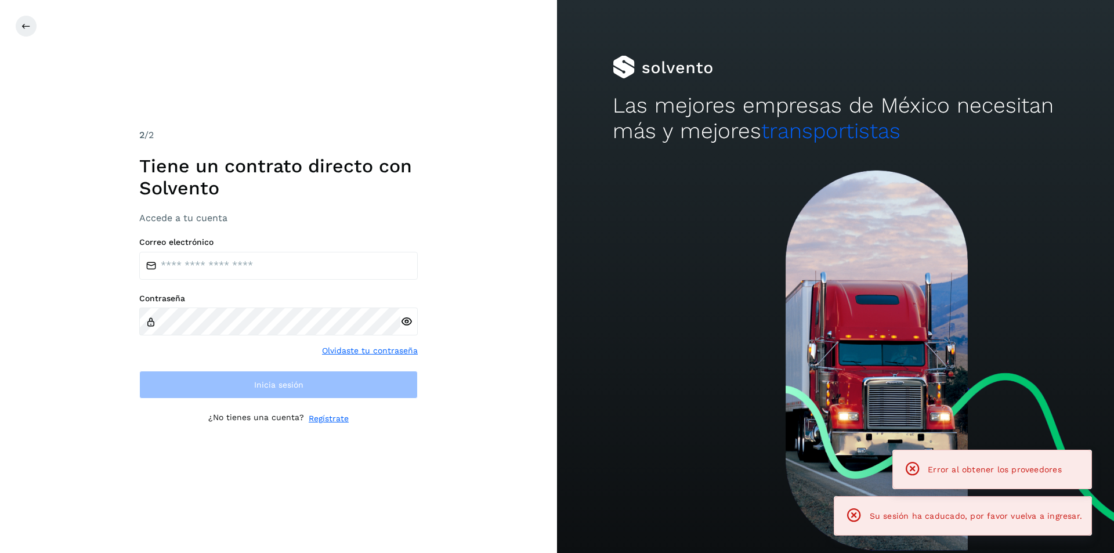 The image size is (1114, 553). I want to click on span: Error al obtener los proveedores, so click(994, 469).